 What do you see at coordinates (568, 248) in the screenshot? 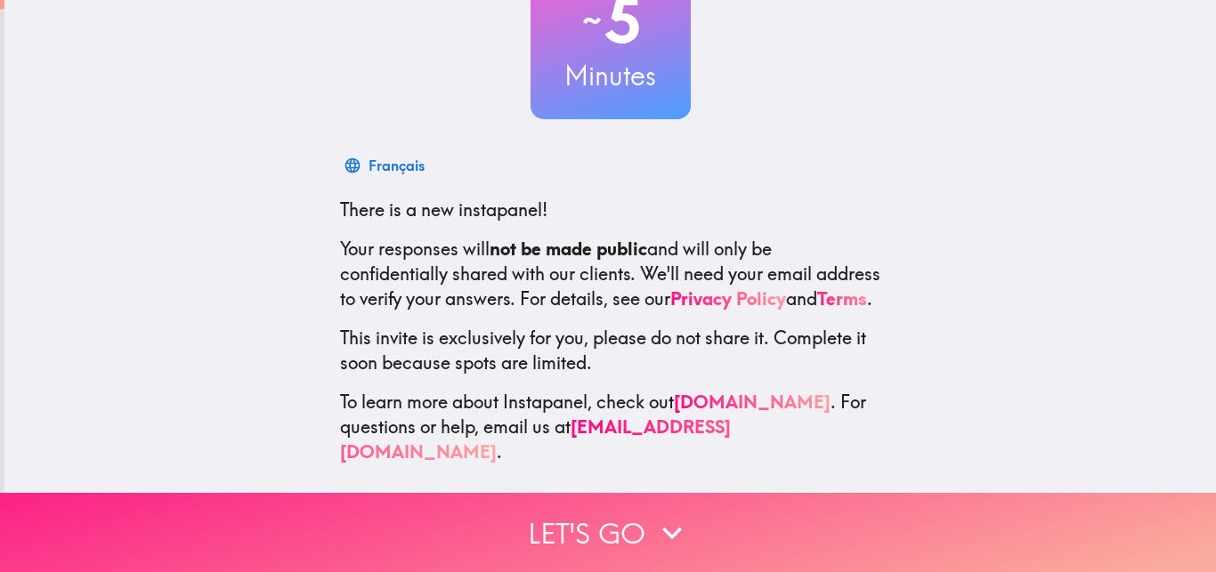
I see `b: not be made public` at bounding box center [568, 248].